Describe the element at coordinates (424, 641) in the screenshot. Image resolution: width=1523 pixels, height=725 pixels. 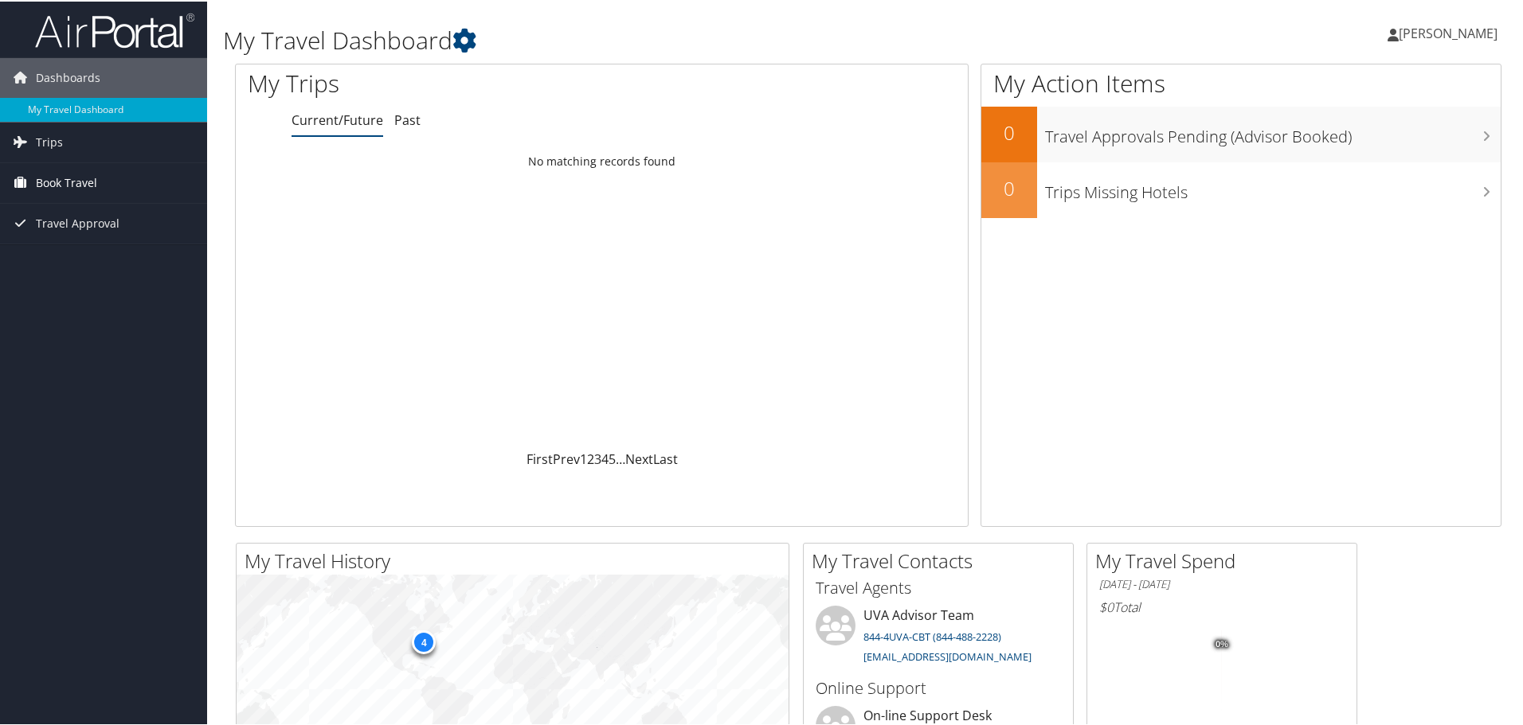
I see `div: 4` at that location.